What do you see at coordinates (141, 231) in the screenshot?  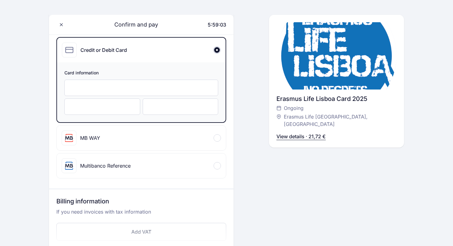 I see `button: Add VAT` at bounding box center [141, 231].